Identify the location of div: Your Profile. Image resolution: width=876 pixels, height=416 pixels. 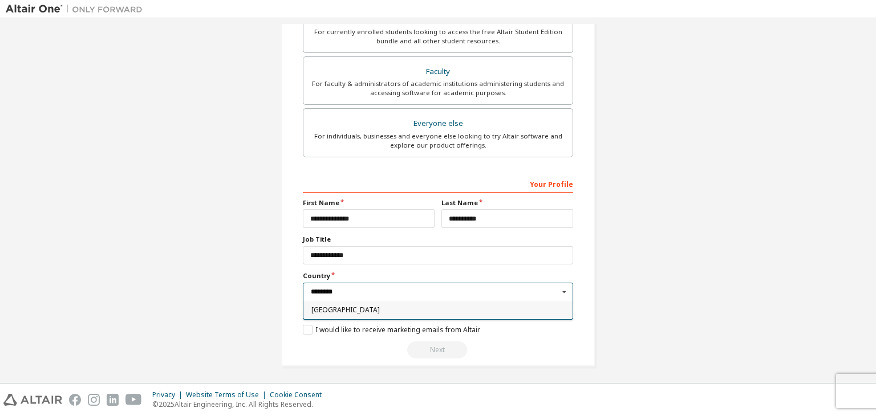
(438, 184).